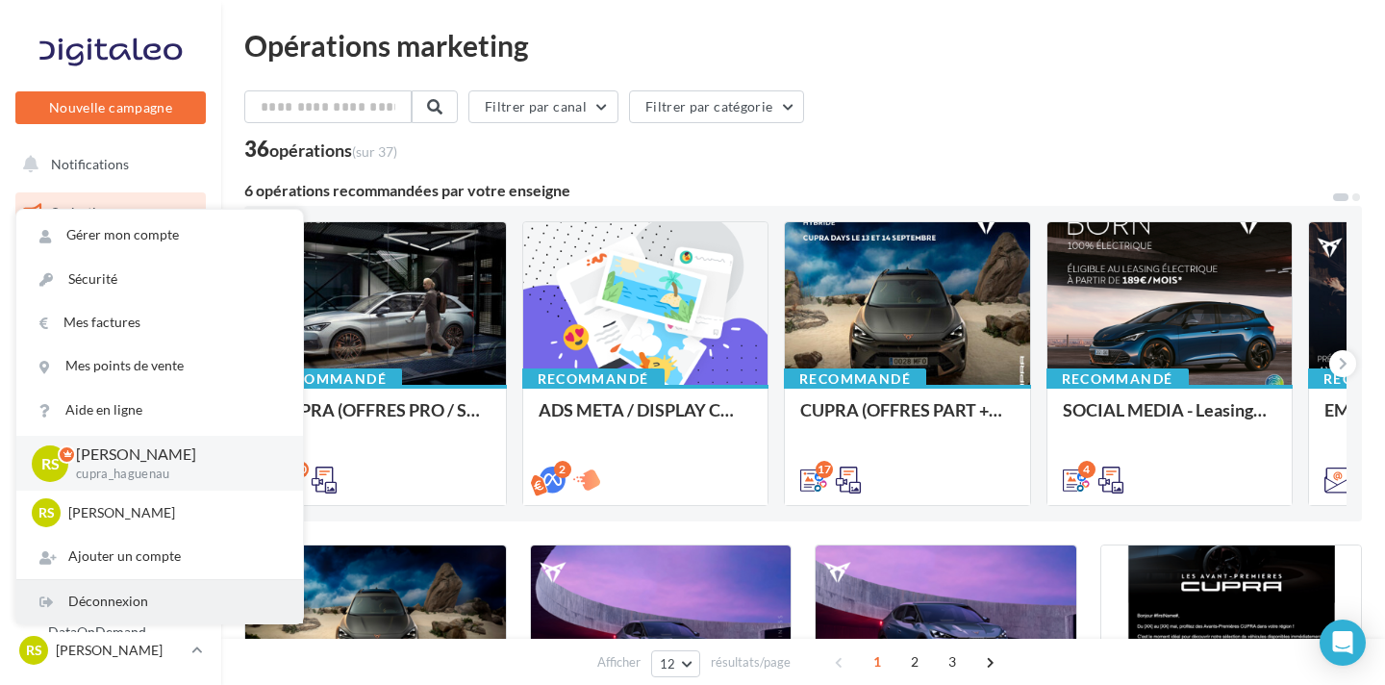 This screenshot has height=685, width=1385. What do you see at coordinates (111, 501) in the screenshot?
I see `a: Calendrier` at bounding box center [111, 501].